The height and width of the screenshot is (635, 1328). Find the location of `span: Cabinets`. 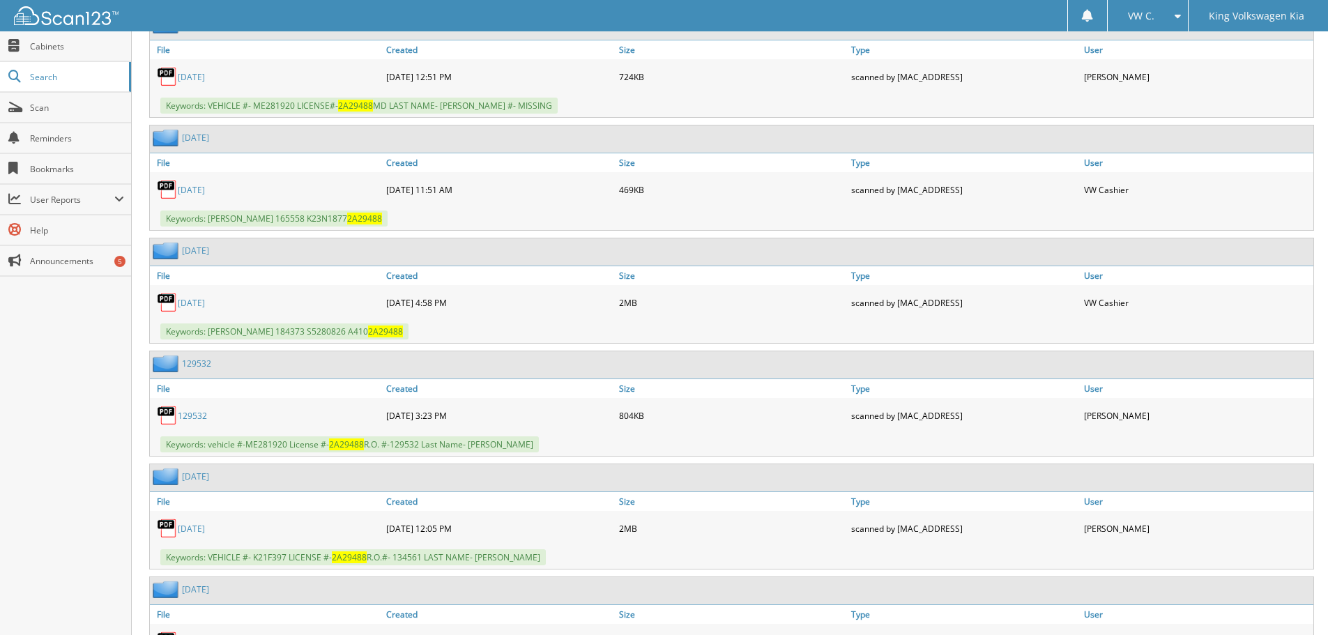

span: Cabinets is located at coordinates (77, 46).